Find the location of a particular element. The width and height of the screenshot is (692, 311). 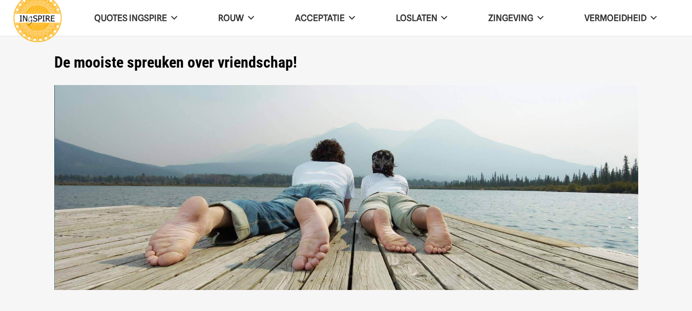

a: Acceptatie is located at coordinates (325, 18).